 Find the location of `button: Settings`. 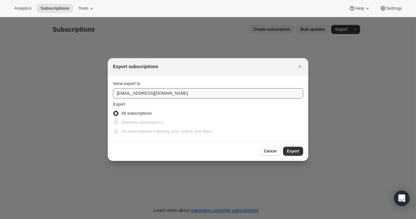

button: Settings is located at coordinates (391, 8).